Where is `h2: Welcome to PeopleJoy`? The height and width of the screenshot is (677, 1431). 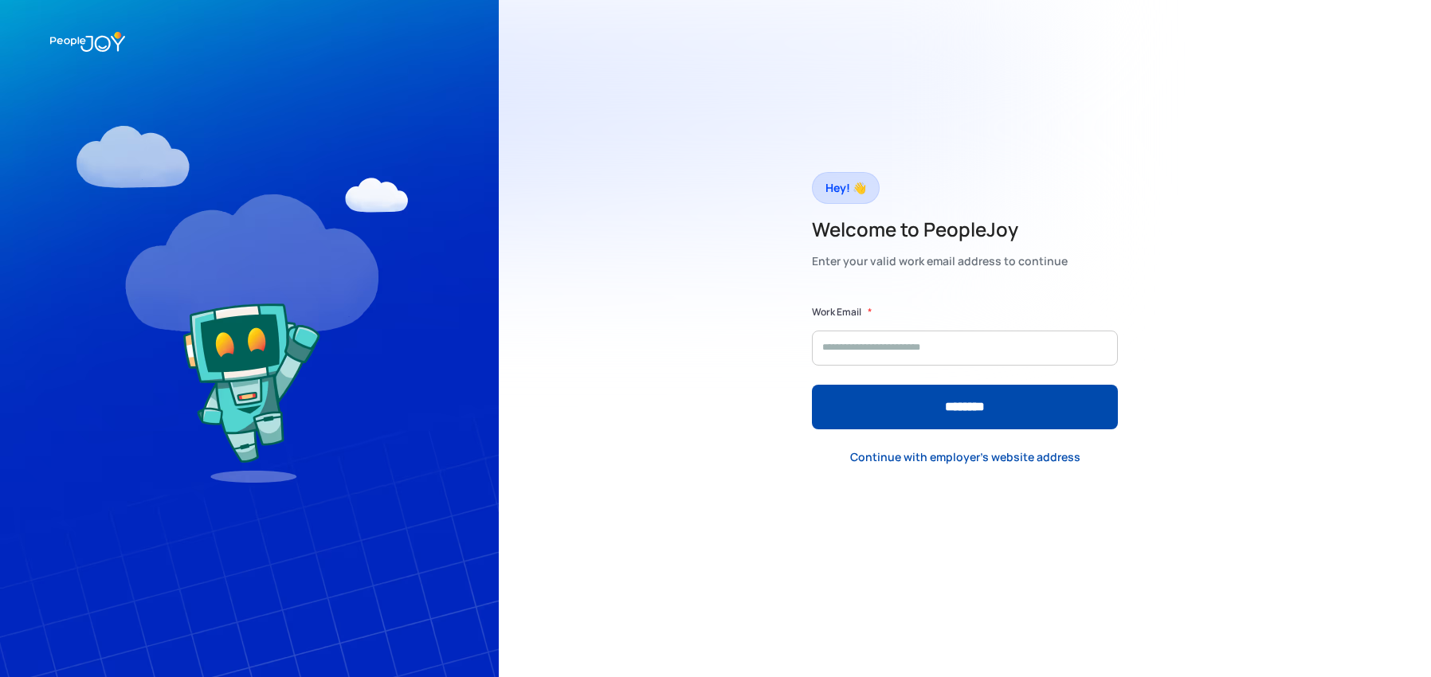
h2: Welcome to PeopleJoy is located at coordinates (939, 229).